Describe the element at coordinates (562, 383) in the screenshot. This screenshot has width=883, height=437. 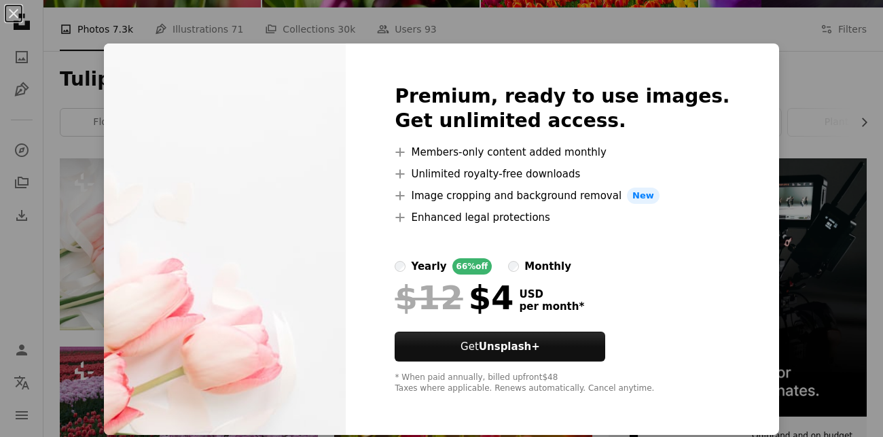
I see `div: * When paid annually, billed upfront $48 Taxes where applicable. Renews automatically. Cancel any...` at that location.